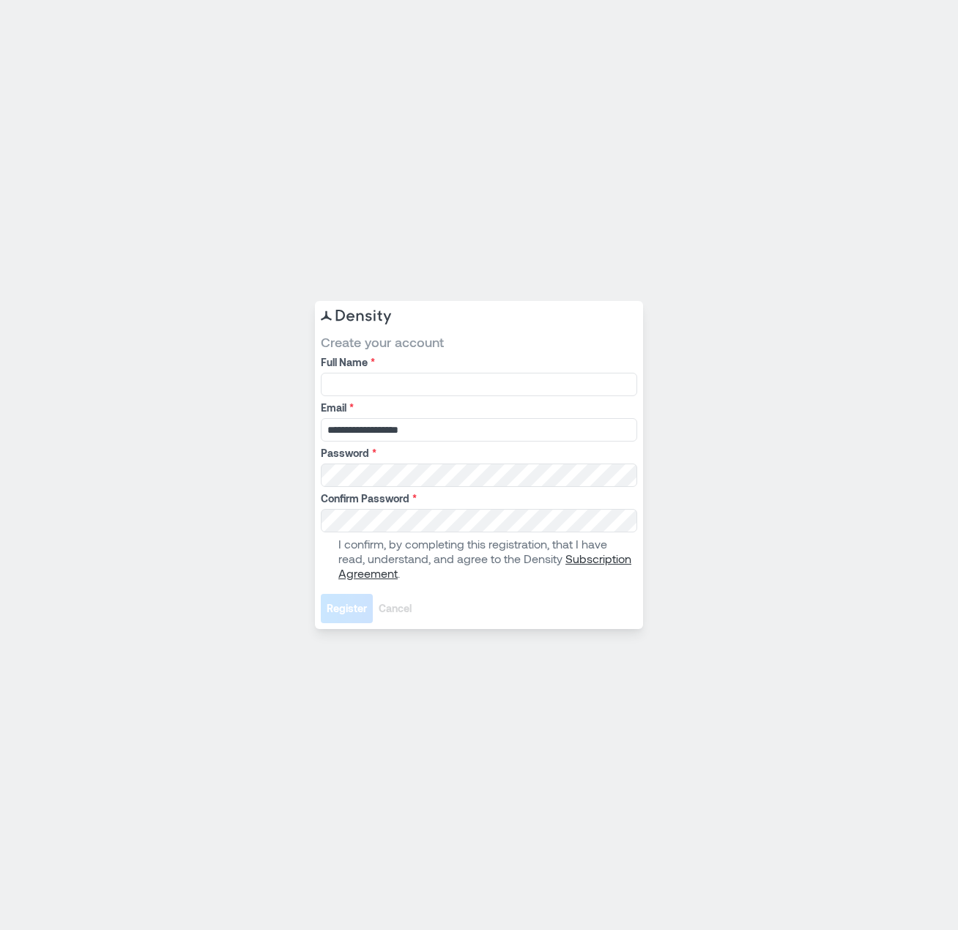  Describe the element at coordinates (395, 609) in the screenshot. I see `button: Cancel` at that location.